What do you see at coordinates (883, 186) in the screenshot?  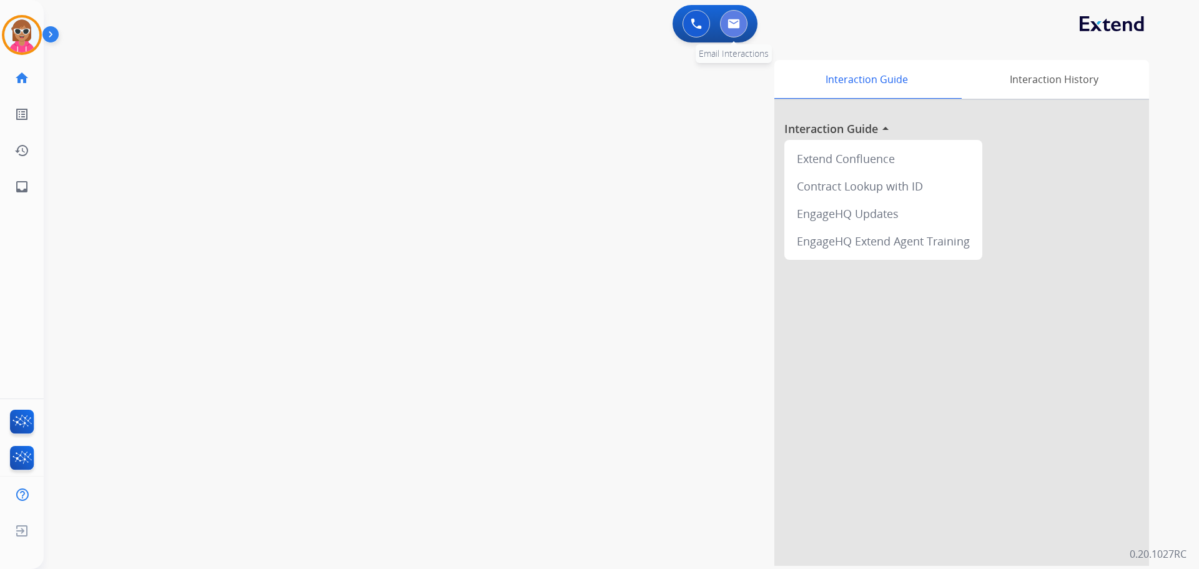 I see `div: Contract Lookup with ID` at bounding box center [883, 186].